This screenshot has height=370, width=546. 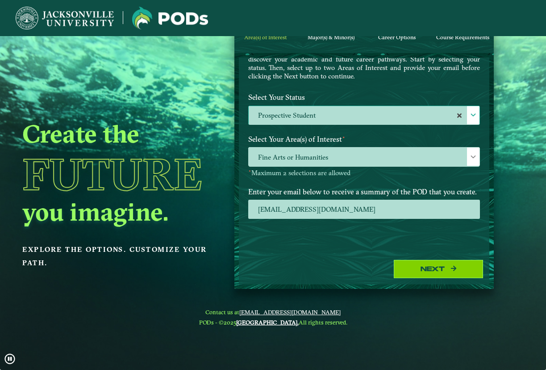 What do you see at coordinates (364, 173) in the screenshot?
I see `p: Maximum 2 selections are allowed` at bounding box center [364, 173].